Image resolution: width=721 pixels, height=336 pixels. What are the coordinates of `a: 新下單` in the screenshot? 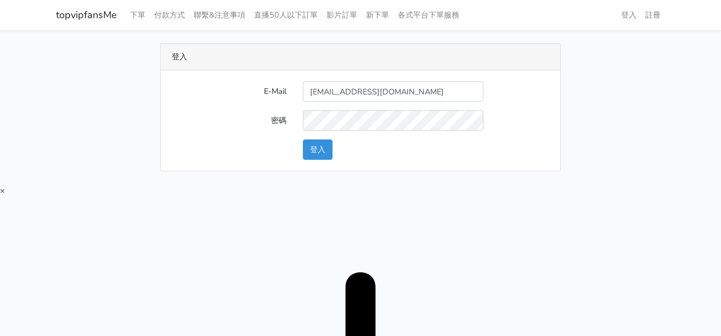 It's located at (377, 15).